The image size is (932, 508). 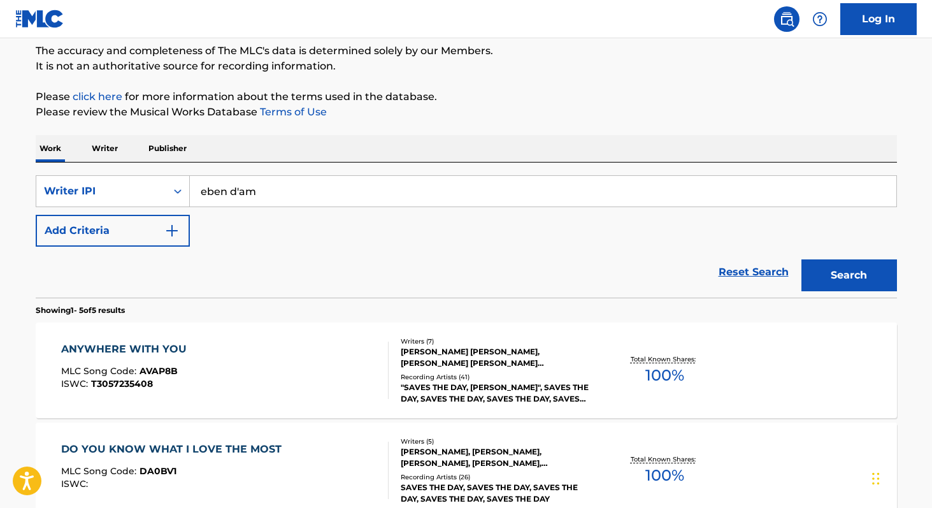 What do you see at coordinates (466, 51) in the screenshot?
I see `p: The accuracy and completeness of The MLC's data is determined solely by our Members.` at bounding box center [466, 51].